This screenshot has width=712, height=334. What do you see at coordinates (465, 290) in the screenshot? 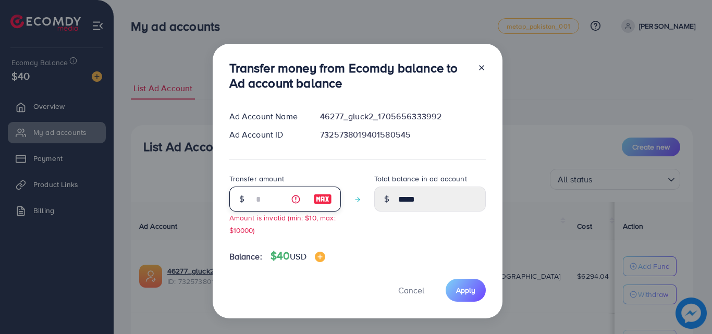
I see `span: Apply` at bounding box center [465, 290].